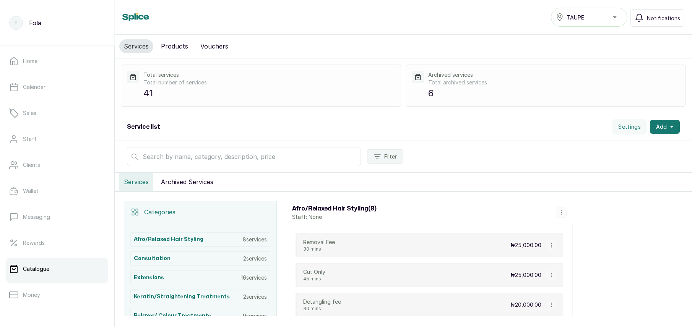 This screenshot has height=327, width=692. I want to click on p: 16 services, so click(254, 278).